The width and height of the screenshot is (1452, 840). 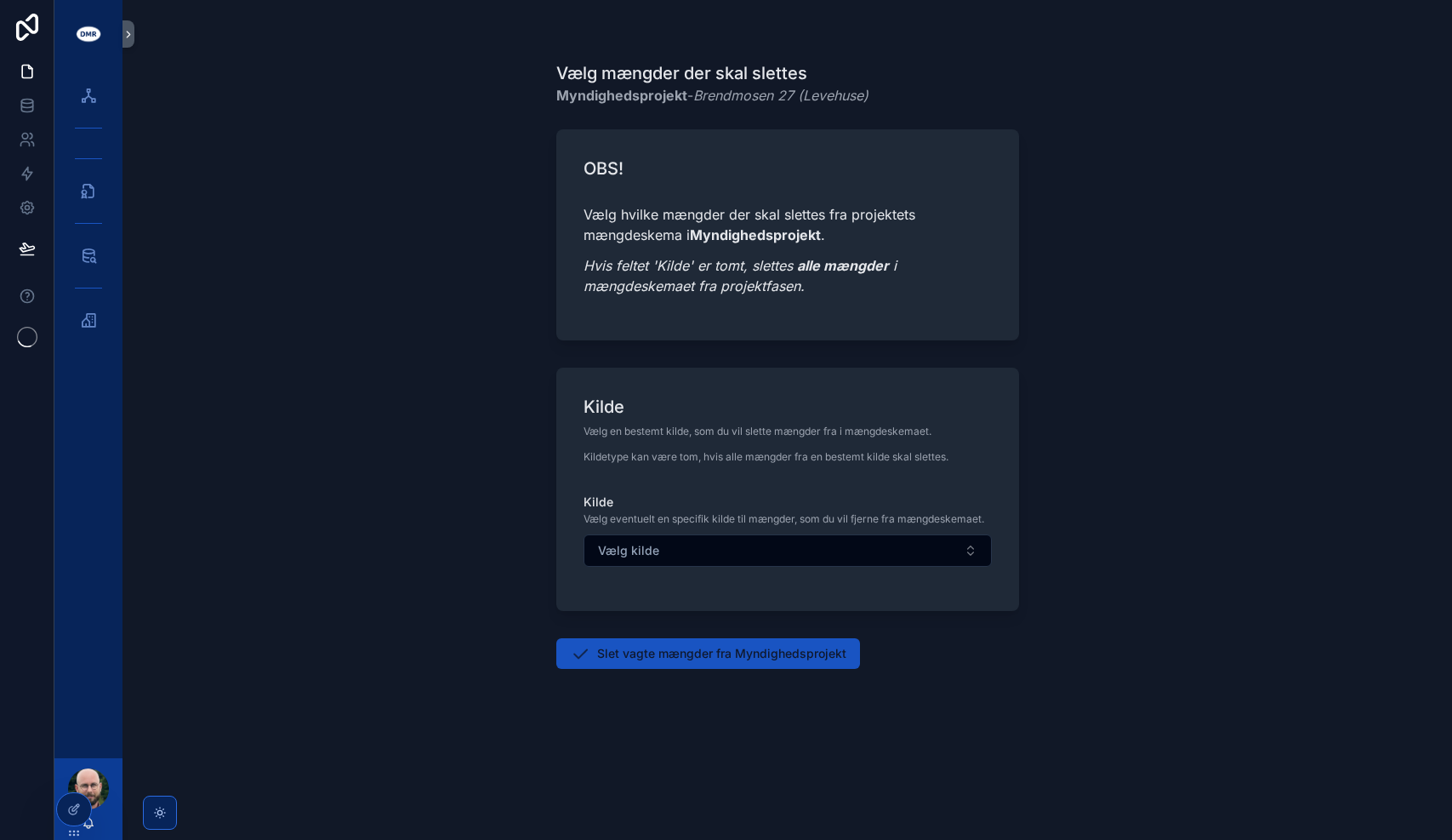 What do you see at coordinates (89, 34) in the screenshot?
I see `img: App logo` at bounding box center [89, 34].